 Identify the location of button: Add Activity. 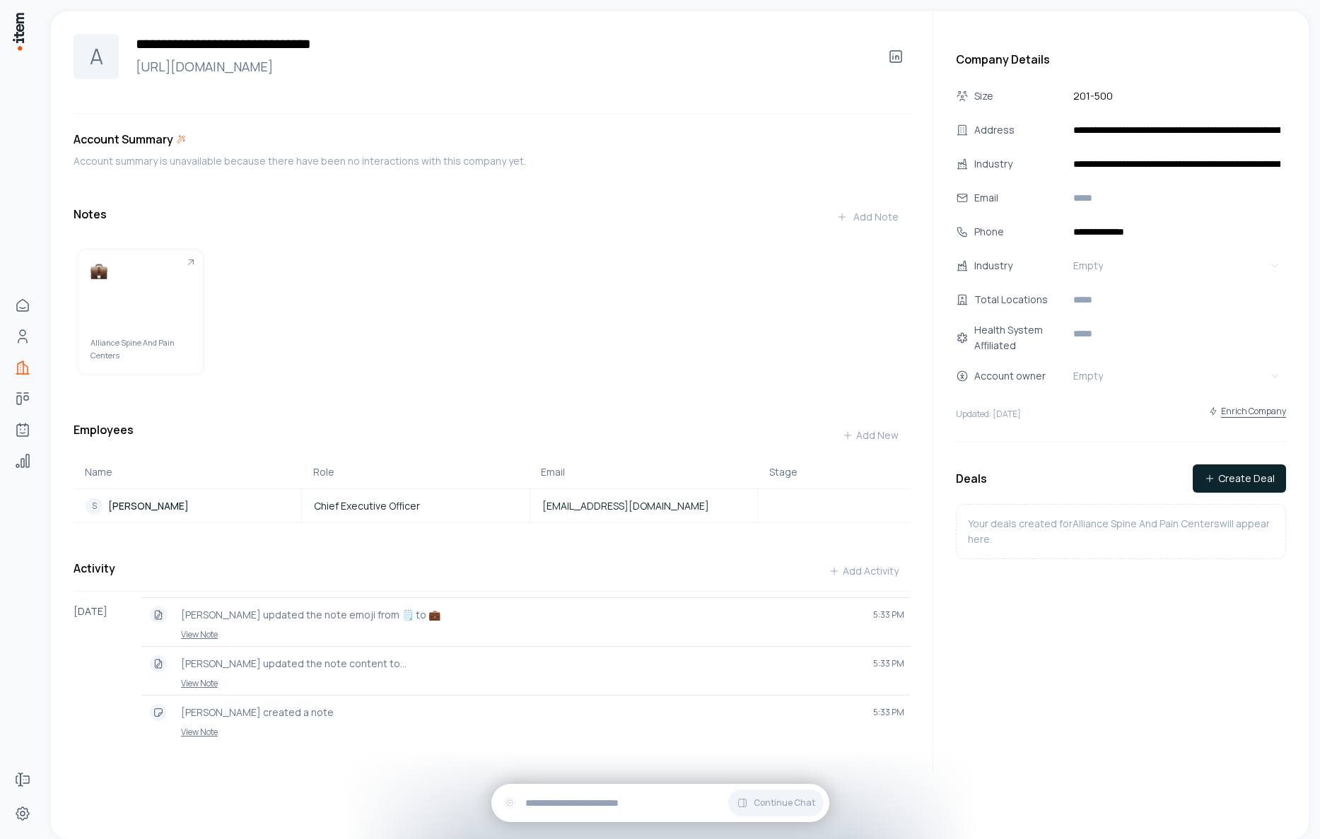
(863, 571).